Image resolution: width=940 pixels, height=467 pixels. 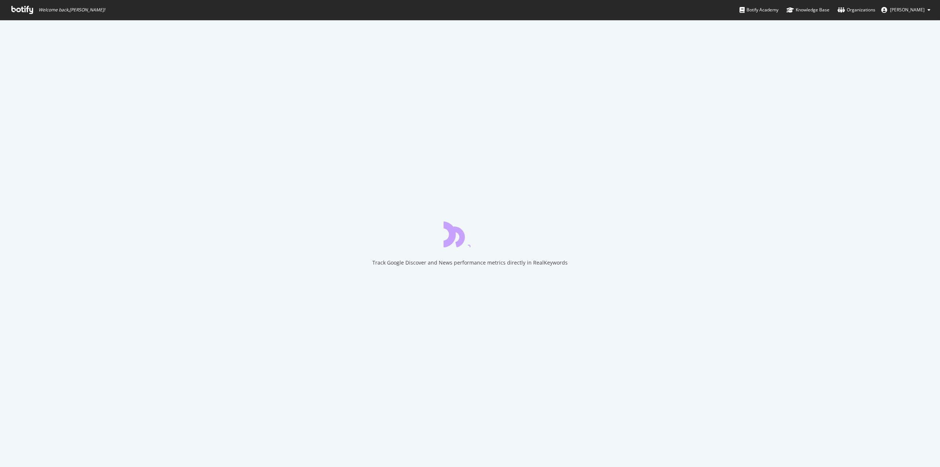 What do you see at coordinates (808, 10) in the screenshot?
I see `div: Knowledge Base` at bounding box center [808, 10].